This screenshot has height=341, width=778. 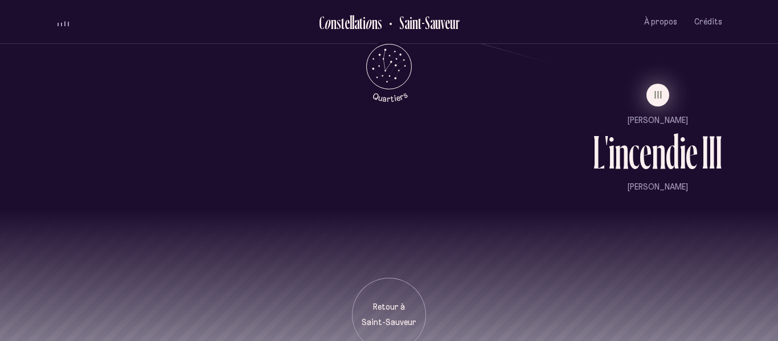 What do you see at coordinates (389, 73) in the screenshot?
I see `button: Retour au menu principal` at bounding box center [389, 73].